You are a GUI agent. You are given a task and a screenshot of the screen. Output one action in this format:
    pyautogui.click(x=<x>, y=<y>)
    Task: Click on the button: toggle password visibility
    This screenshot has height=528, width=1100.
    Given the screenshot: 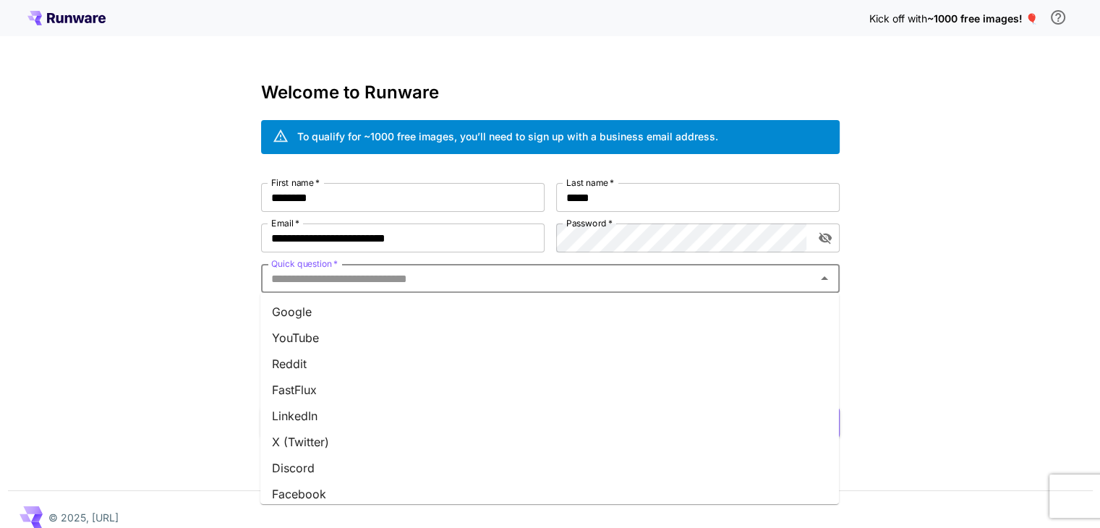 What is the action you would take?
    pyautogui.click(x=825, y=238)
    